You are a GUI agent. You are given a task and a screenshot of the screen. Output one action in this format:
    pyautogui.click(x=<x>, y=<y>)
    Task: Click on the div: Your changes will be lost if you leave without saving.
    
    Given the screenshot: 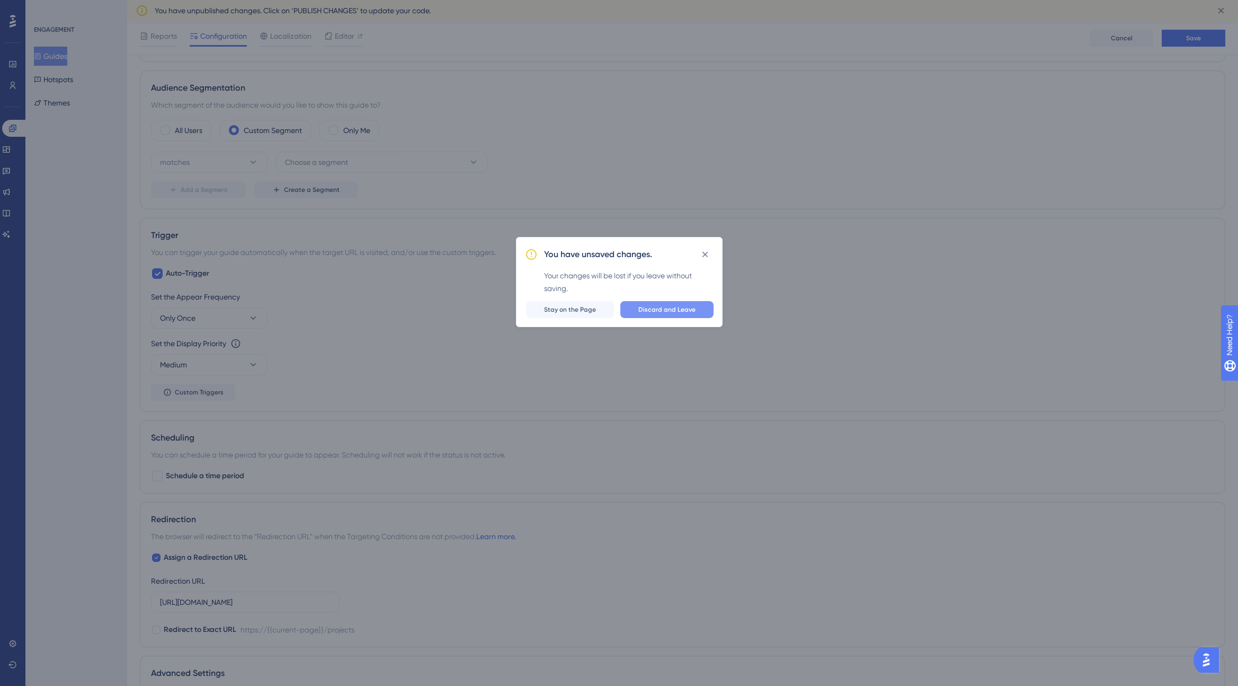 What is the action you would take?
    pyautogui.click(x=629, y=282)
    